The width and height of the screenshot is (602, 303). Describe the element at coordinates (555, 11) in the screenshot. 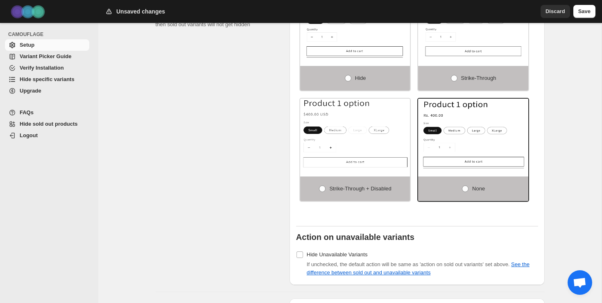

I see `button: Discard` at that location.